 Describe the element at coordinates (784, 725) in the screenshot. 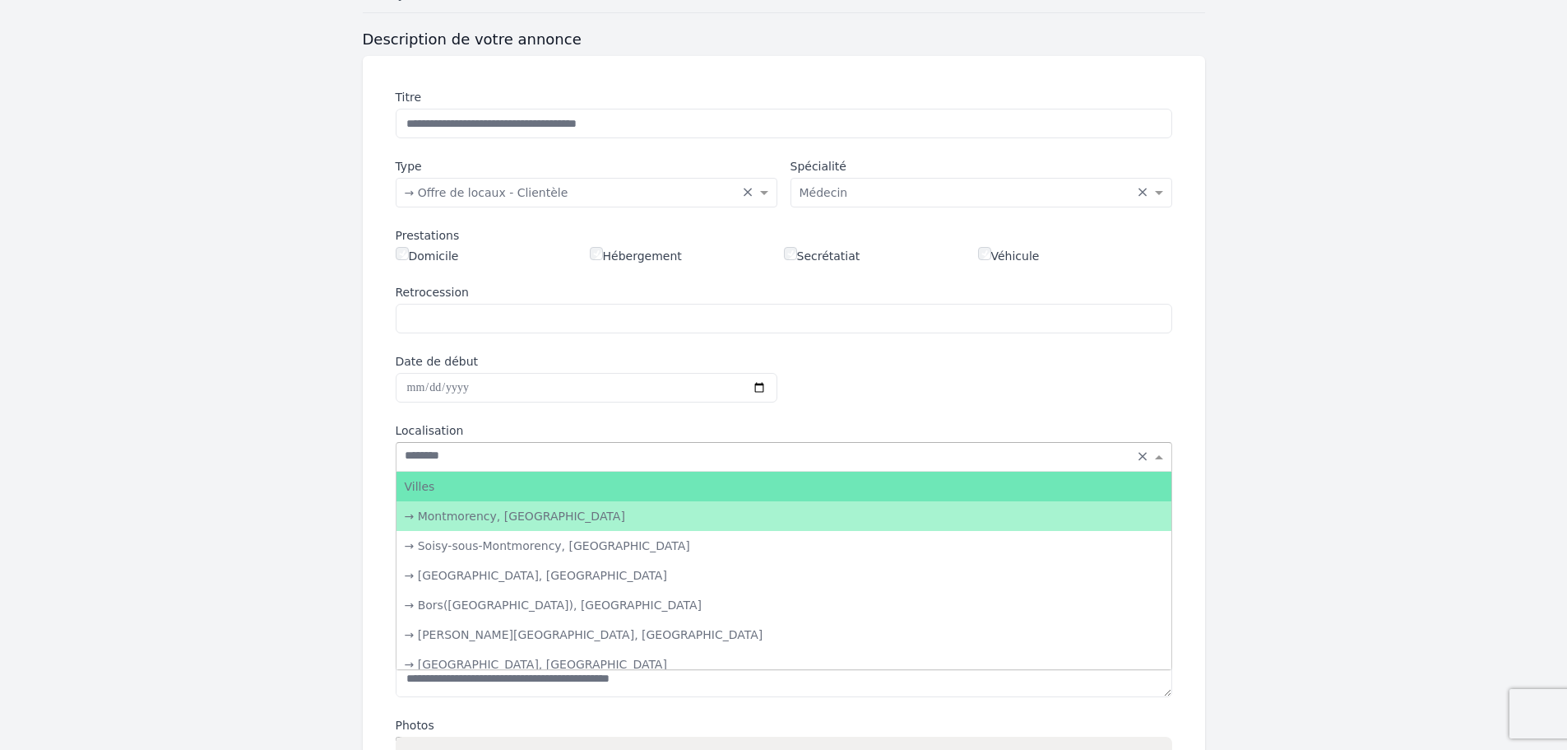

I see `label: Photos` at that location.